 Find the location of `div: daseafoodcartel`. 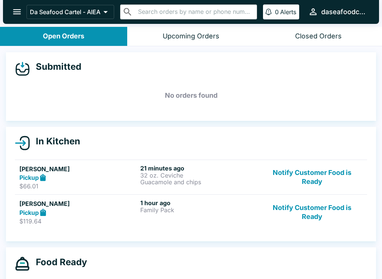

div: daseafoodcartel is located at coordinates (344, 12).